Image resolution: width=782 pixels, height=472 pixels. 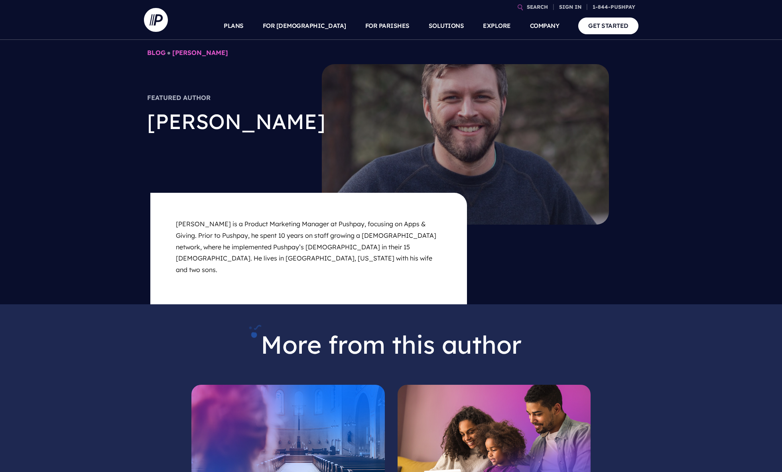 I want to click on a: EXPLORE, so click(x=497, y=26).